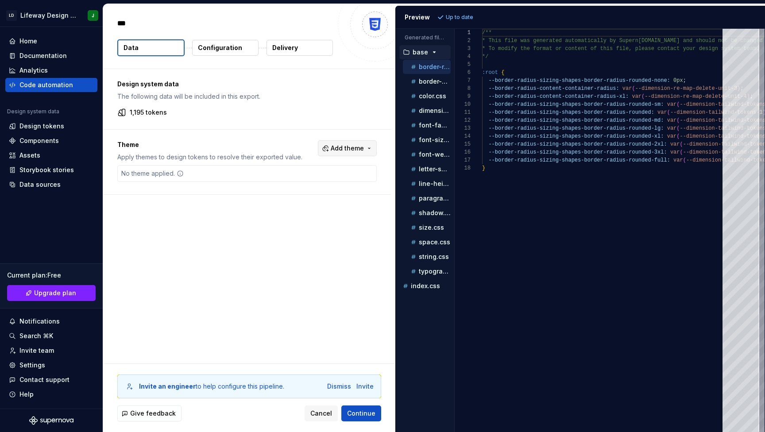 The width and height of the screenshot is (765, 432). What do you see at coordinates (659, 160) in the screenshot?
I see `span: d-full:` at bounding box center [659, 160].